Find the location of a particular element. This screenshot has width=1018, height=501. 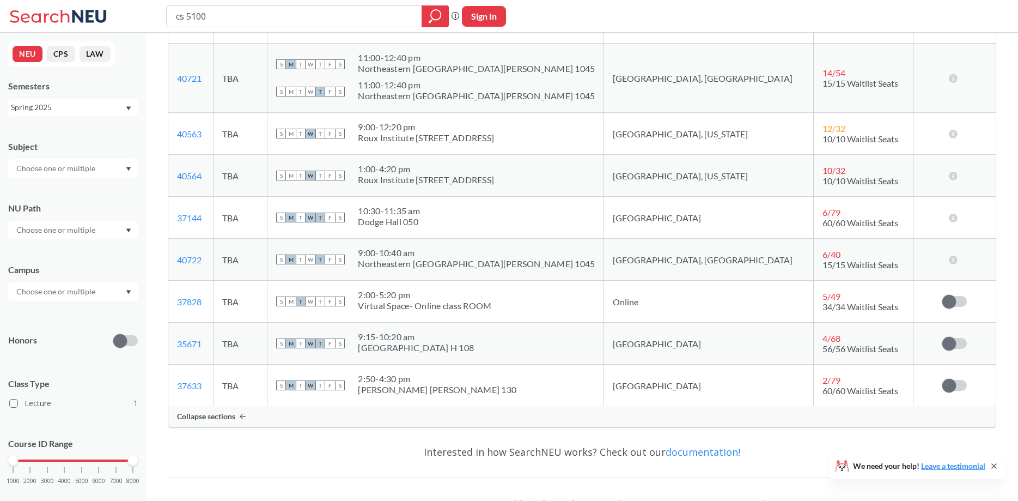

div: 10:30 - 11:35 am is located at coordinates (389, 211).